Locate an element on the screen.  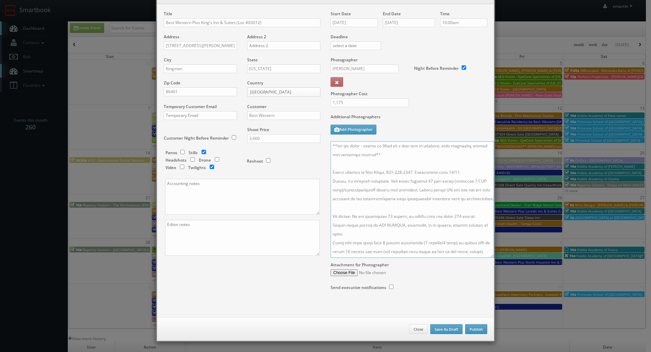
input: Photographer Cost is located at coordinates (370, 103).